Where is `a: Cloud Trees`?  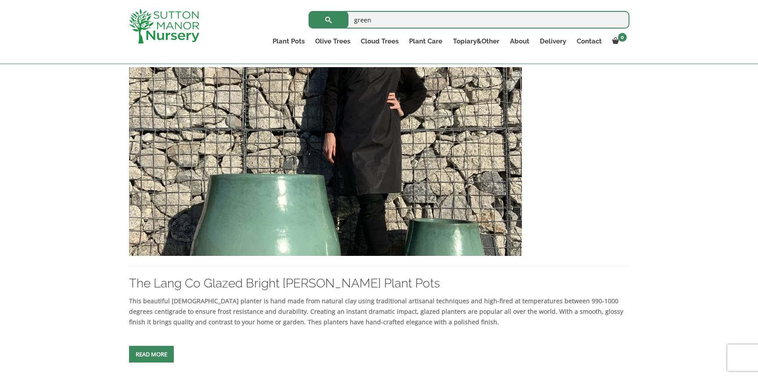
a: Cloud Trees is located at coordinates (380, 41).